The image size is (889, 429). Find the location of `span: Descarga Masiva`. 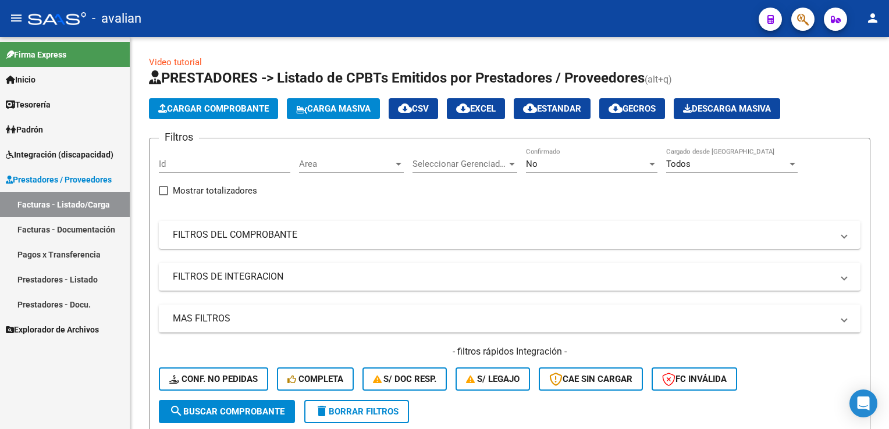

span: Descarga Masiva is located at coordinates (726, 109).